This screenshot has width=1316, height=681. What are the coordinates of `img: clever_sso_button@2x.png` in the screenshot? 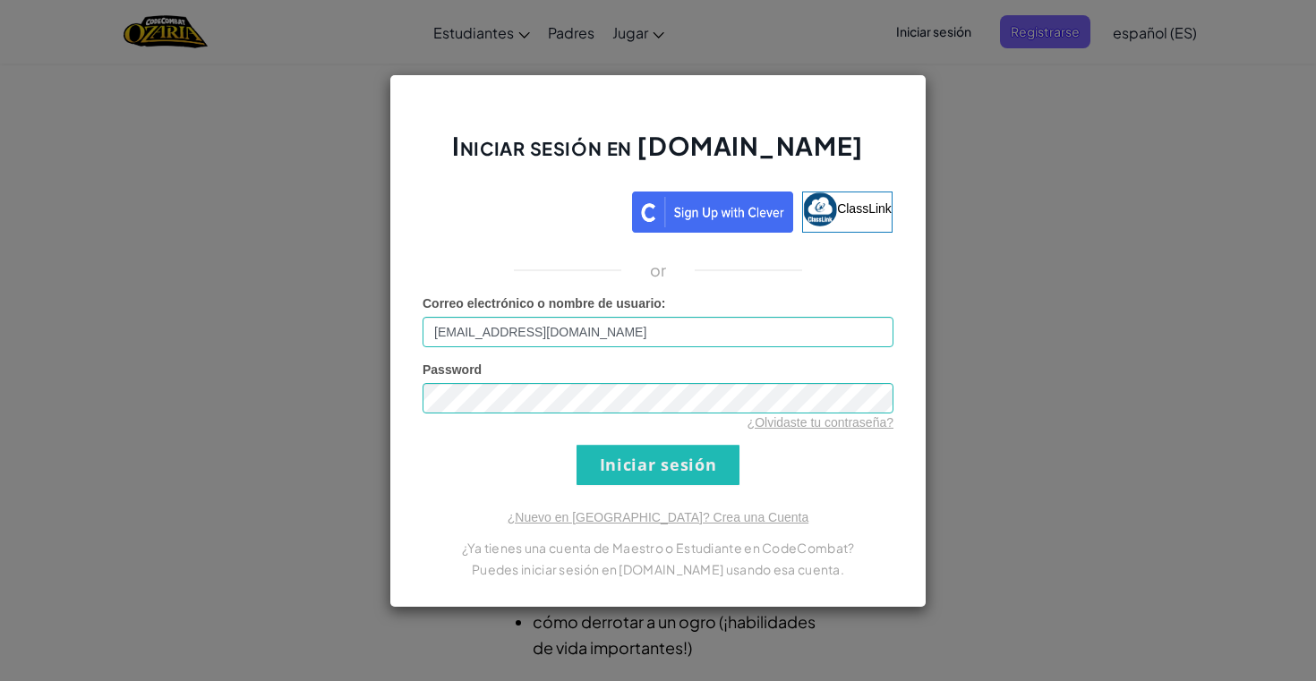 It's located at (712, 212).